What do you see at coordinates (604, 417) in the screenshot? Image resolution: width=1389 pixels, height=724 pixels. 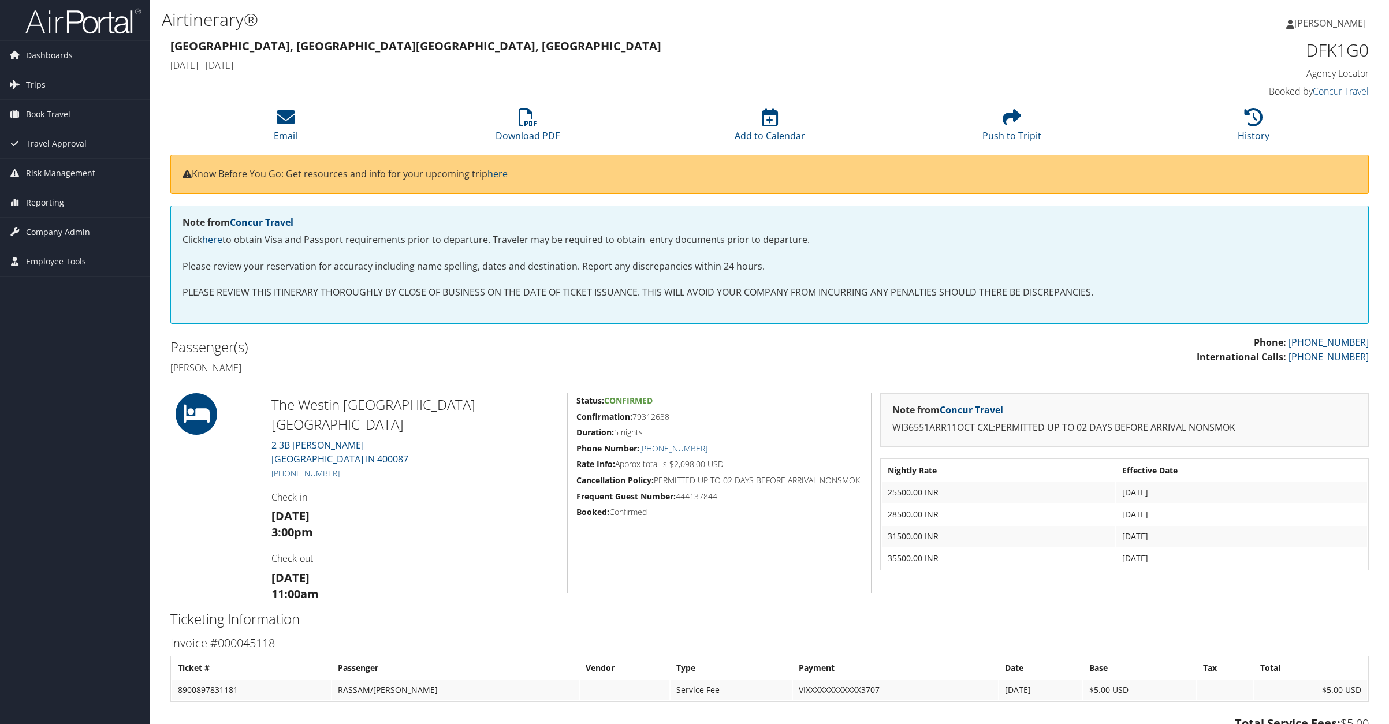 I see `strong: Confirmation:` at bounding box center [604, 417].